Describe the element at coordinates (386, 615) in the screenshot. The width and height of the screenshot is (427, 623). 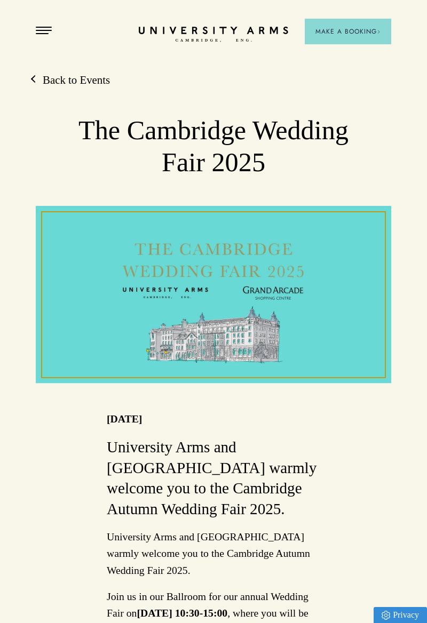
I see `img: Privacy` at that location.